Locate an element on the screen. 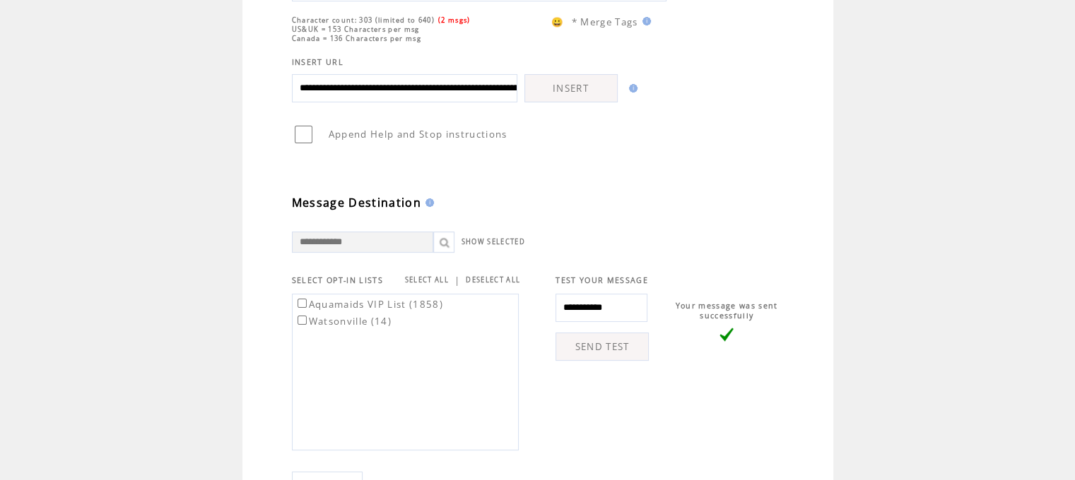  span: TEST YOUR MESSAGE is located at coordinates (601, 280).